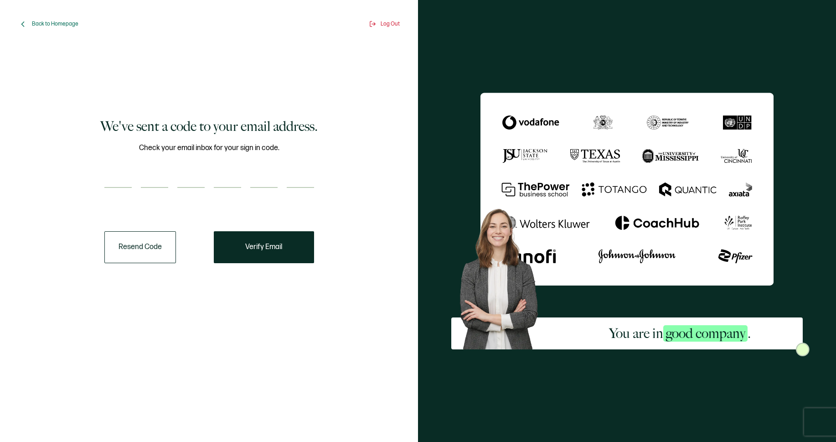 Image resolution: width=836 pixels, height=442 pixels. I want to click on button: Resend Code, so click(140, 247).